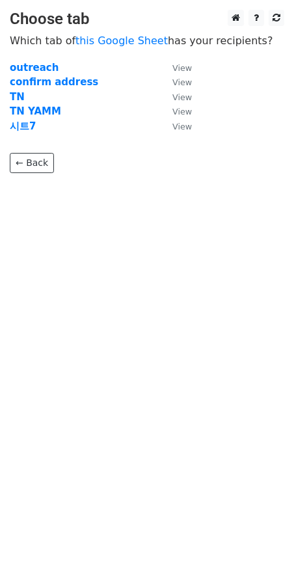 The height and width of the screenshot is (583, 294). I want to click on a: ← Back, so click(32, 163).